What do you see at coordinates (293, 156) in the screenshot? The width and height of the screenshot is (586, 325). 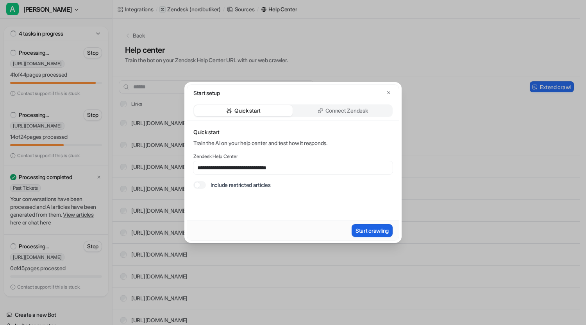 I see `label: Zendesk Help Center` at bounding box center [293, 156].